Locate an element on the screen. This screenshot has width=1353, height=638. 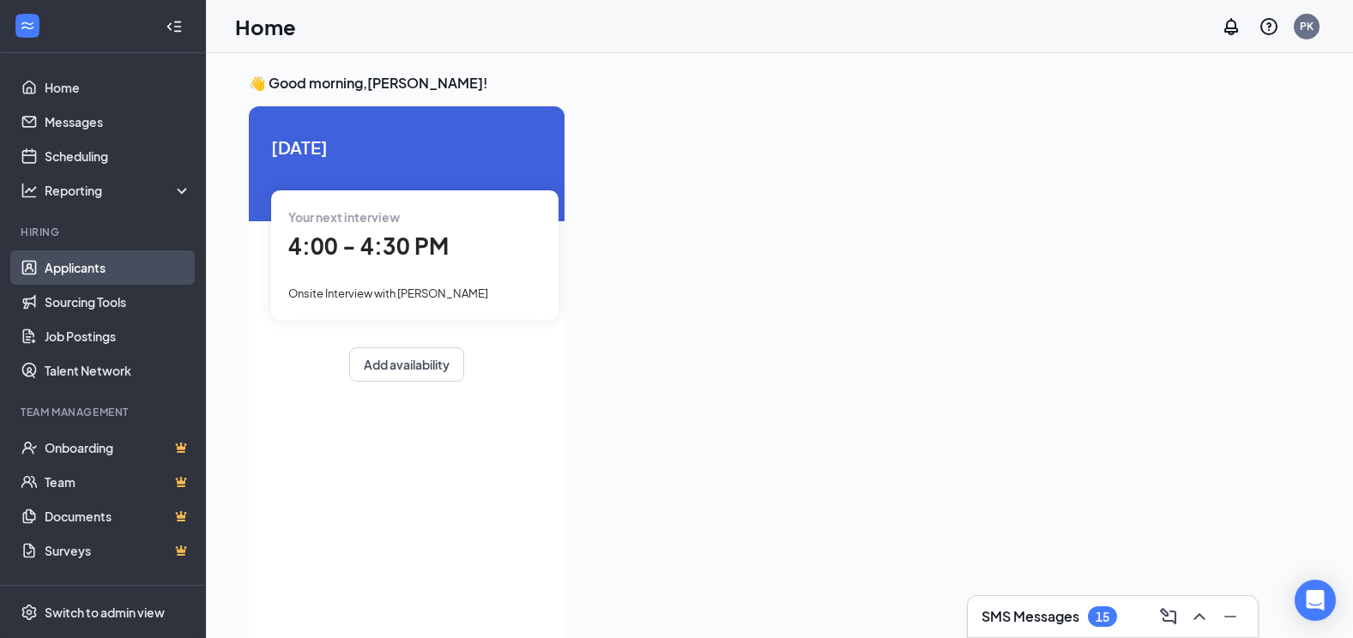
a: Home is located at coordinates (118, 87).